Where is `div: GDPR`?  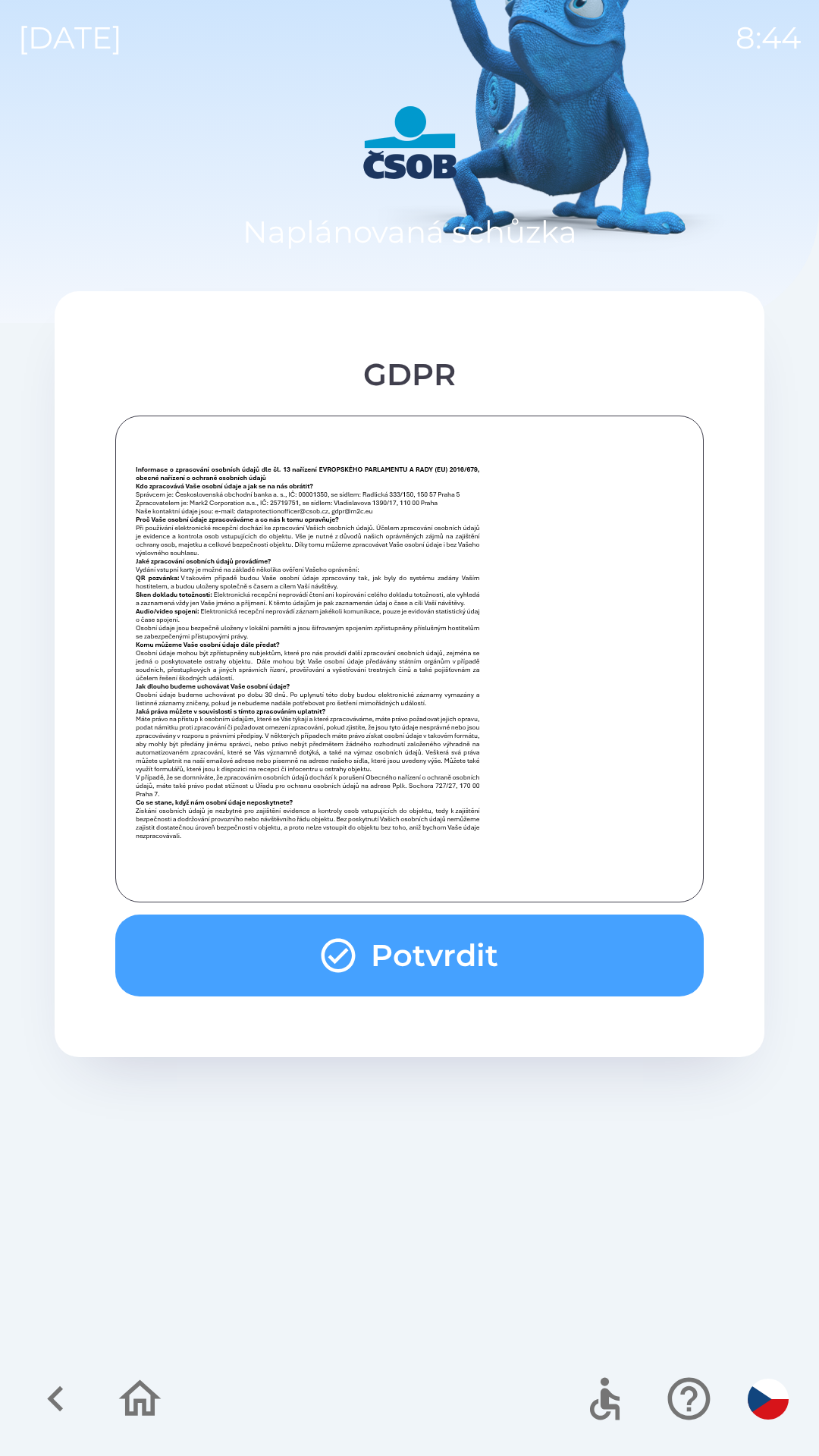 div: GDPR is located at coordinates (409, 374).